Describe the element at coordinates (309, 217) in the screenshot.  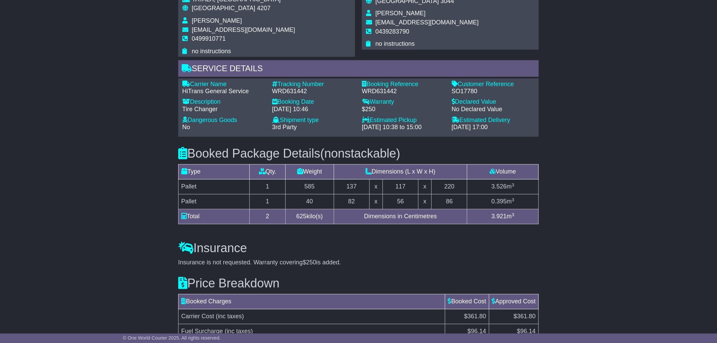
I see `td: kilo(s)` at that location.